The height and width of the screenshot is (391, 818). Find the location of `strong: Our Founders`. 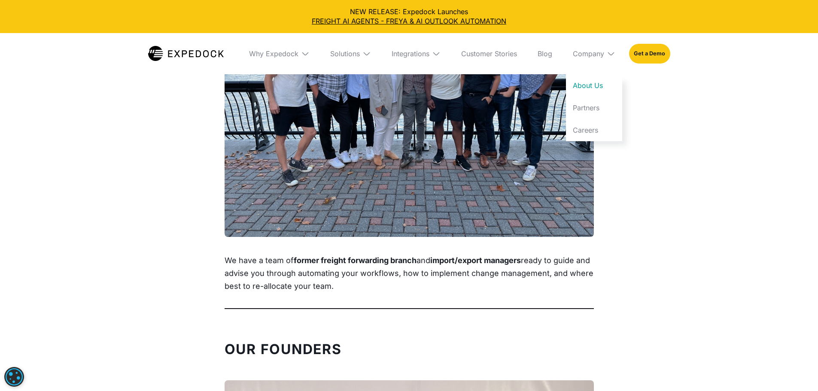

strong: Our Founders is located at coordinates (283, 349).